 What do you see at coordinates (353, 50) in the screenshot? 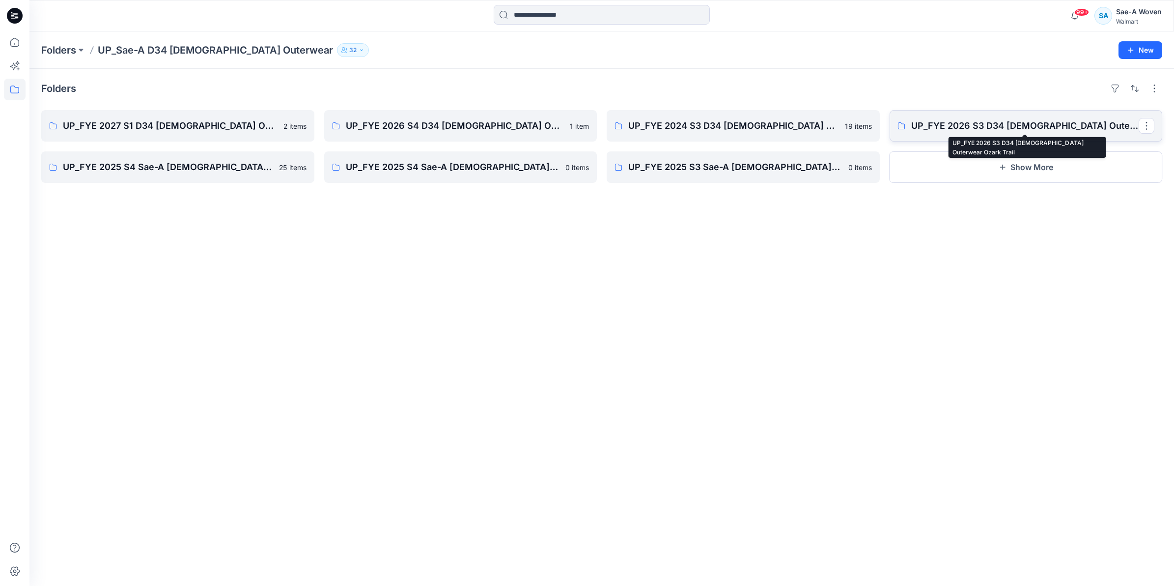
I see `p: 32` at bounding box center [353, 50].